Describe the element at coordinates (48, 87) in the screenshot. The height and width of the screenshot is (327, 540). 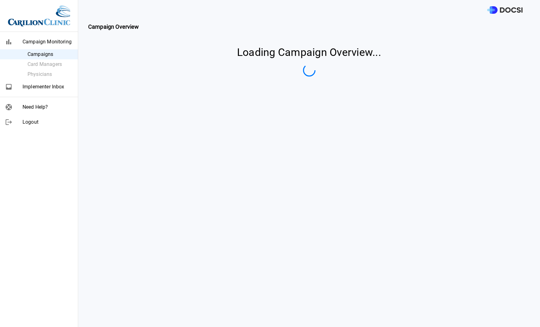
I see `span: Implementer Inbox` at that location.